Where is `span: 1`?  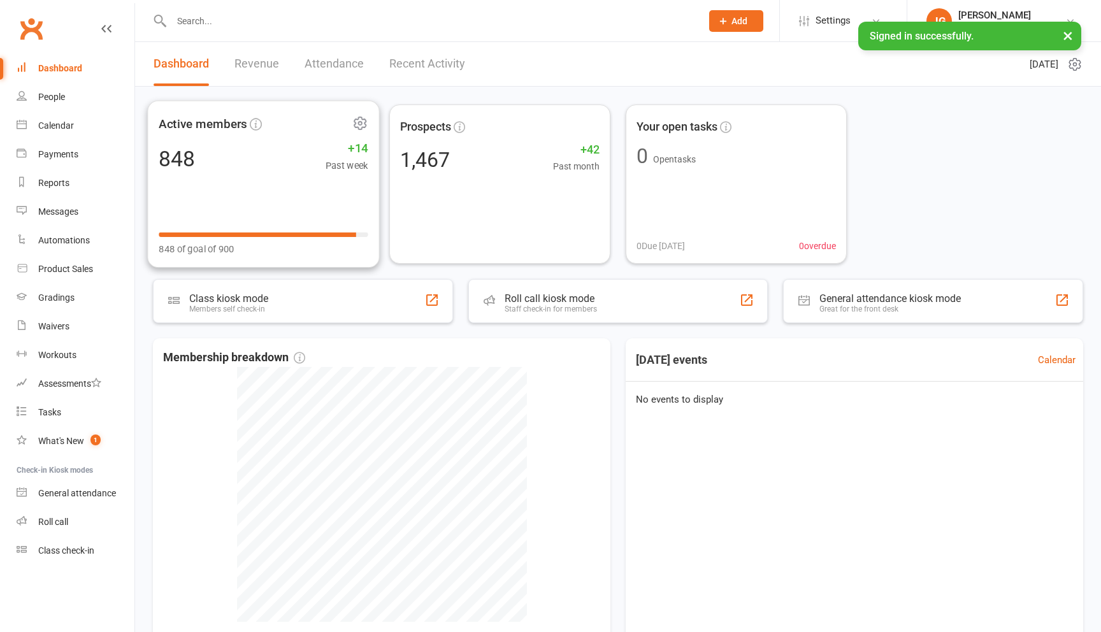
span: 1 is located at coordinates (96, 440).